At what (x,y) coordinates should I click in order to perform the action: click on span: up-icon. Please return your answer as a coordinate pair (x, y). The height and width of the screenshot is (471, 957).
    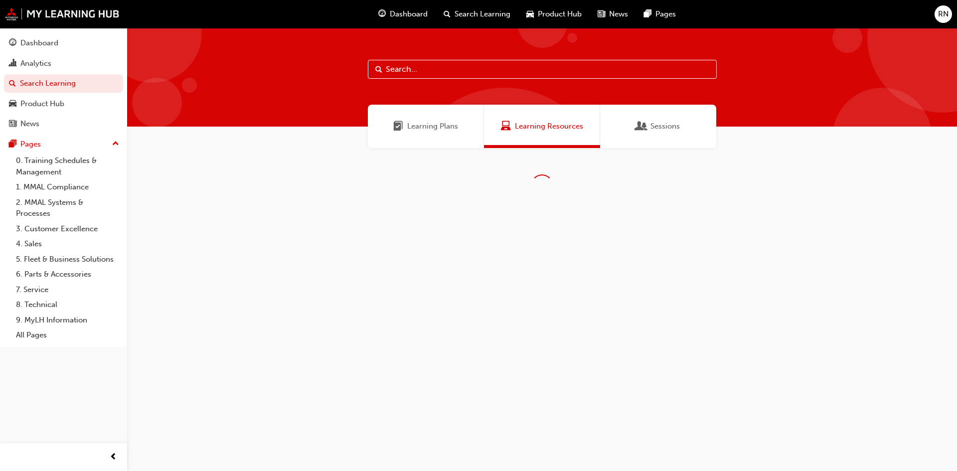
    Looking at the image, I should click on (116, 144).